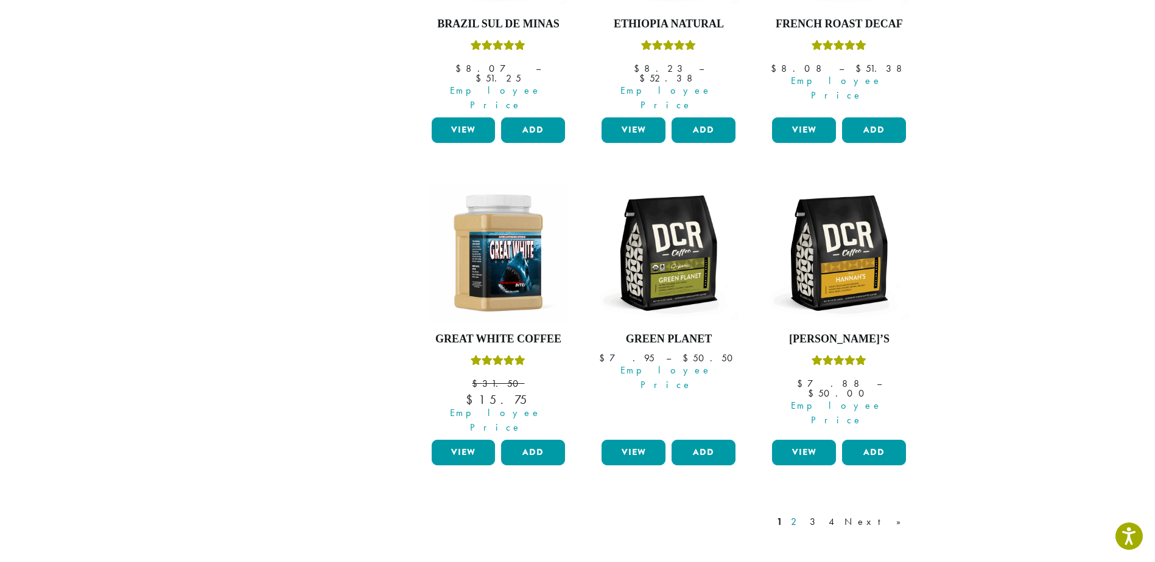  I want to click on bdi: 7.95, so click(626, 358).